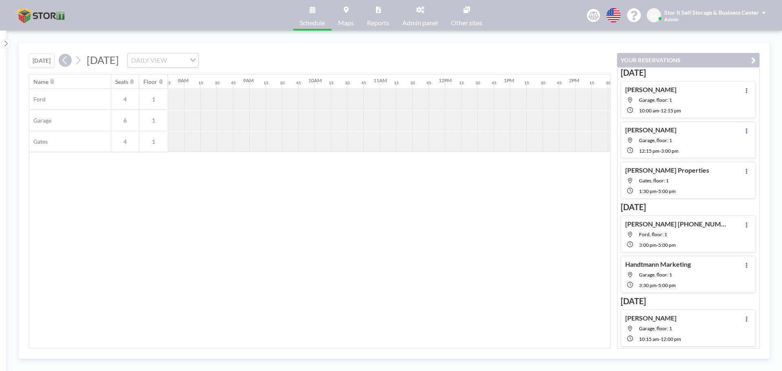 The height and width of the screenshot is (371, 782). I want to click on span: Gates, so click(38, 142).